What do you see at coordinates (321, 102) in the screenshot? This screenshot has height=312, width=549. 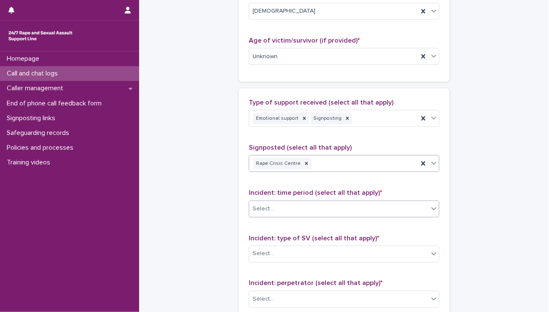 I see `span: Type of support received (select all that apply)` at bounding box center [321, 102].